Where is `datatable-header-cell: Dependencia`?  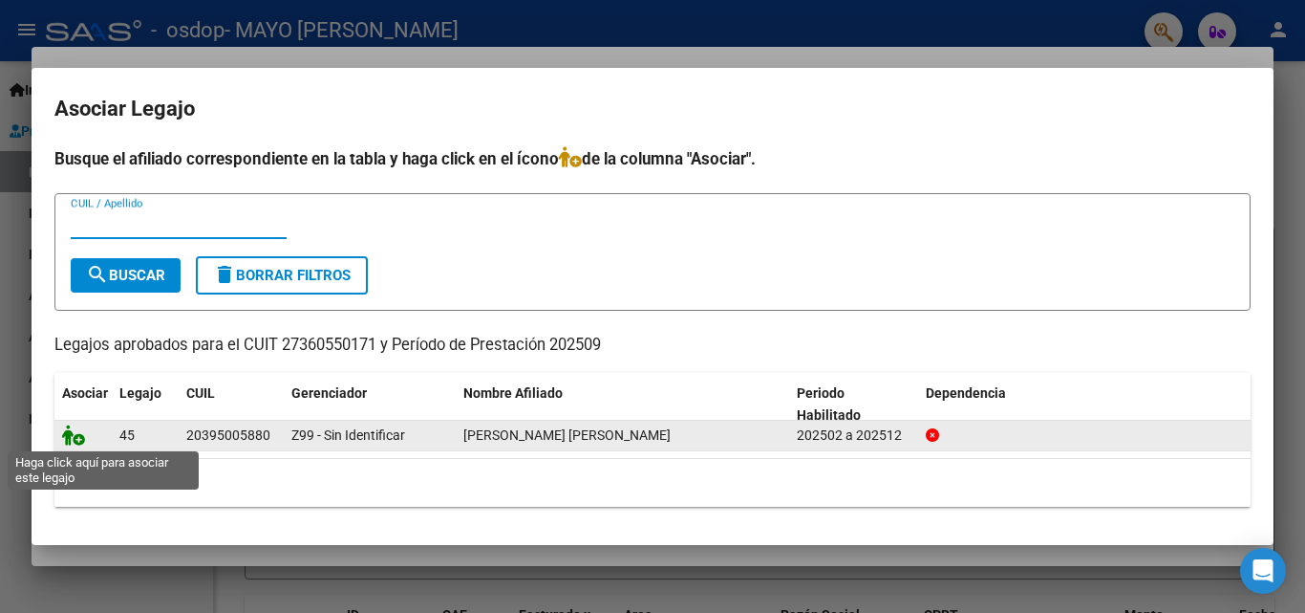
datatable-header-cell: Dependencia is located at coordinates (1085, 404).